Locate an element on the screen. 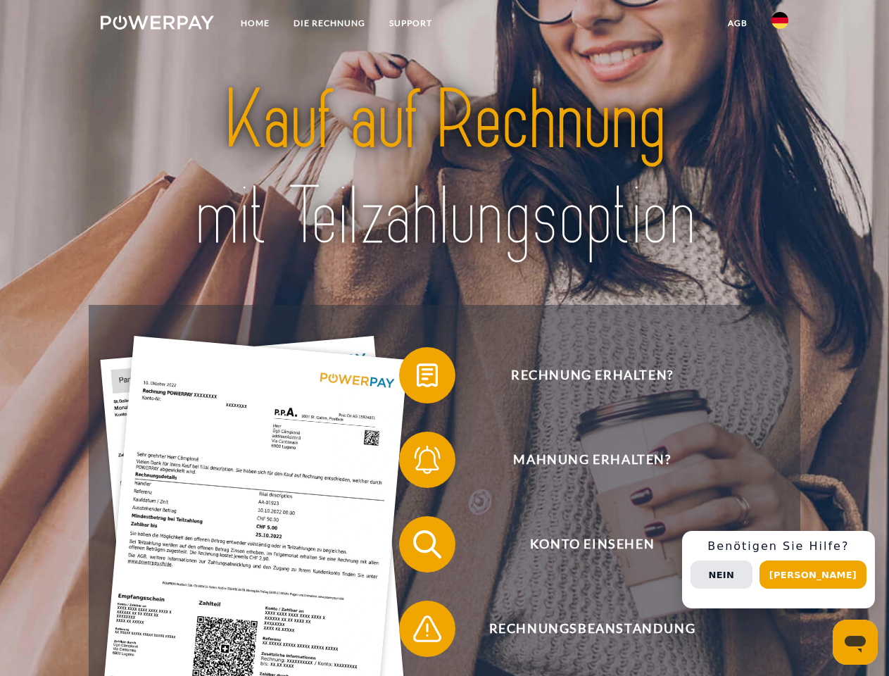  button: Mahnung erhalten? is located at coordinates (582, 460).